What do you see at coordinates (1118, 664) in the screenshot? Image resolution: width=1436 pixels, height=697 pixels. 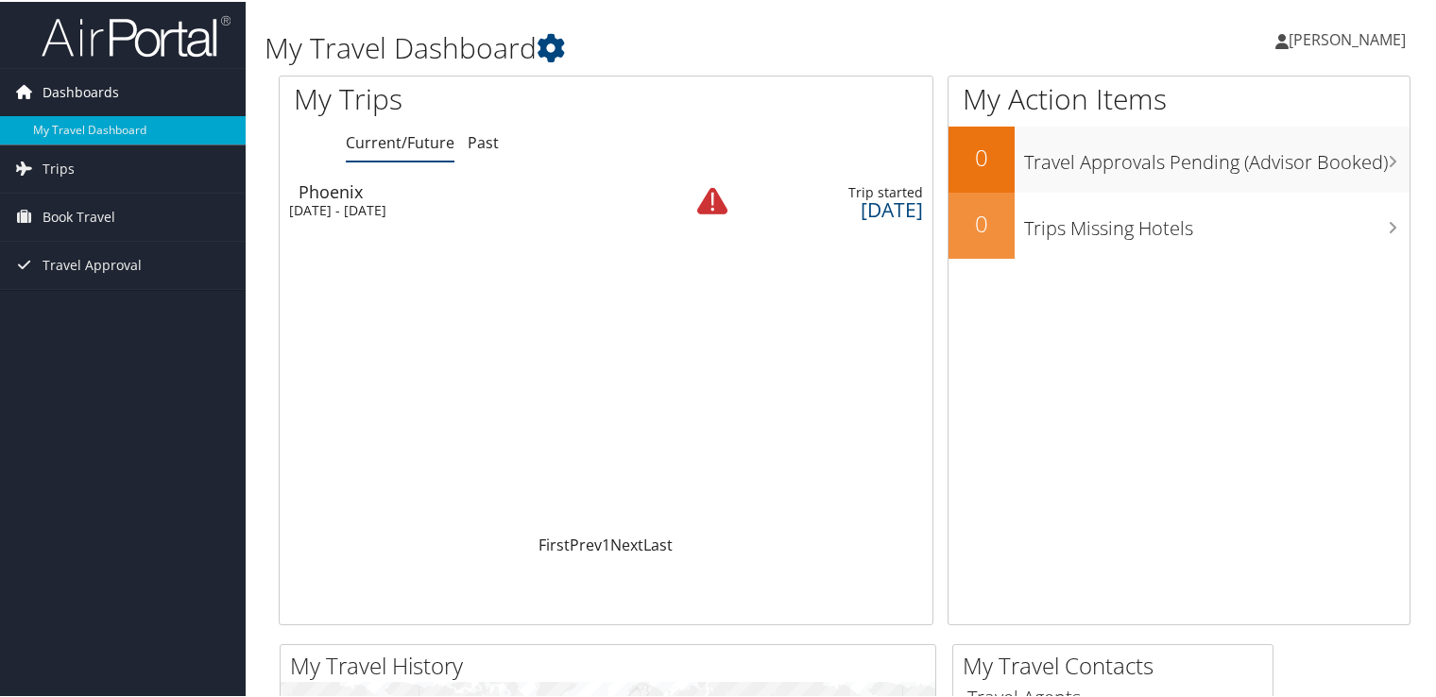 I see `h2: My Travel Contacts` at bounding box center [1118, 664].